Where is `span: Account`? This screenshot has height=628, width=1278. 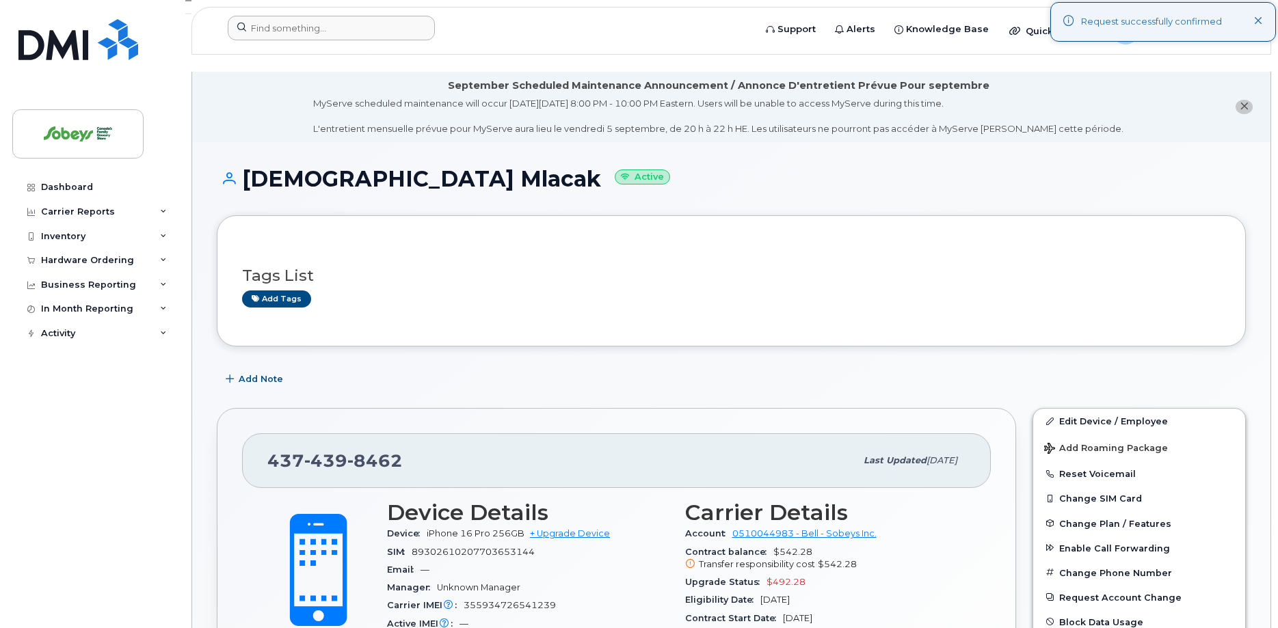 span: Account is located at coordinates (708, 533).